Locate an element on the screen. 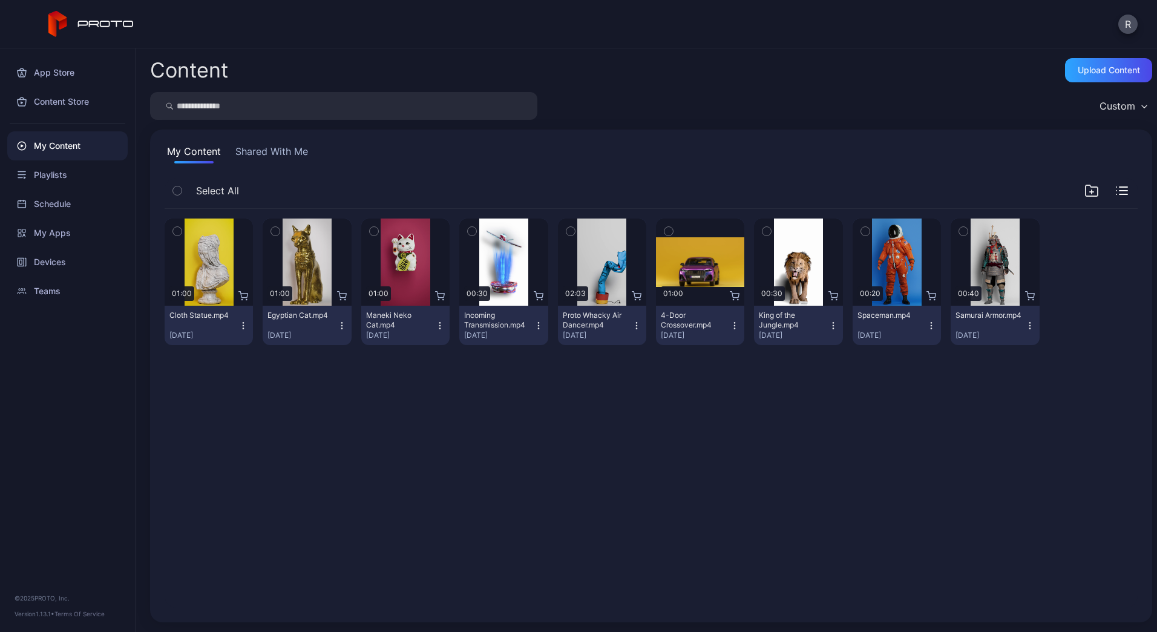  a: Playlists is located at coordinates (67, 175).